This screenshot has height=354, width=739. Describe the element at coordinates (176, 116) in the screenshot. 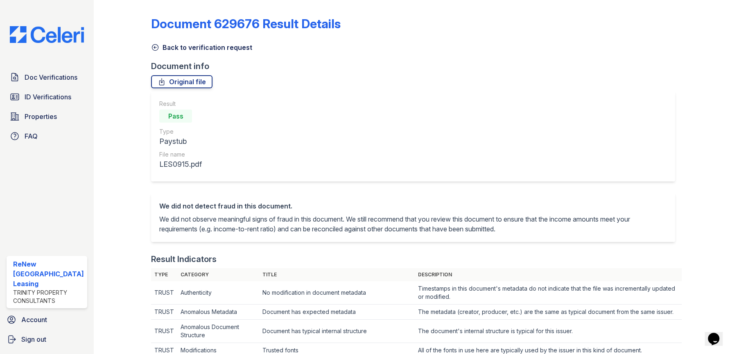

I see `div: Pass` at that location.